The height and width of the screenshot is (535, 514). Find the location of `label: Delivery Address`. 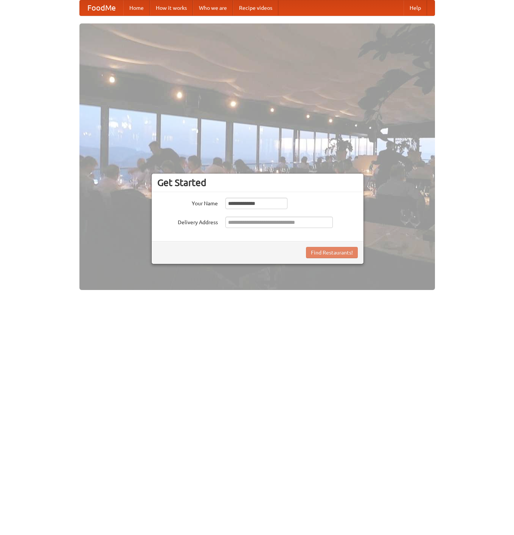

label: Delivery Address is located at coordinates (188, 221).